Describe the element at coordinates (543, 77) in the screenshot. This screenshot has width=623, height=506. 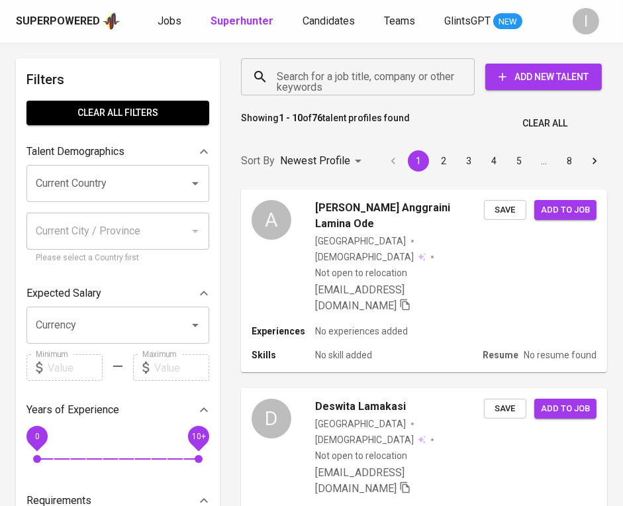
I see `button: Add New Talent` at that location.